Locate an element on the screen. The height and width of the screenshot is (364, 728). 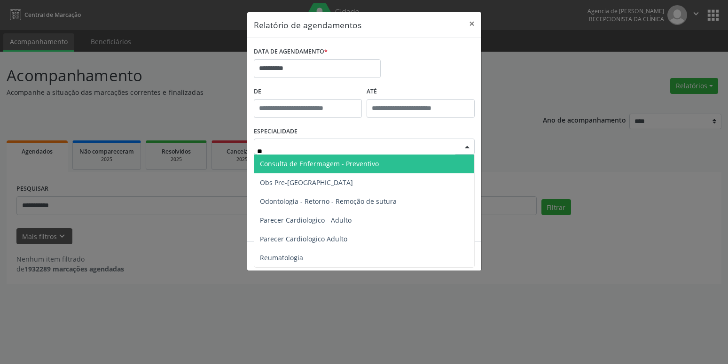
label: ATÉ is located at coordinates (421, 92).